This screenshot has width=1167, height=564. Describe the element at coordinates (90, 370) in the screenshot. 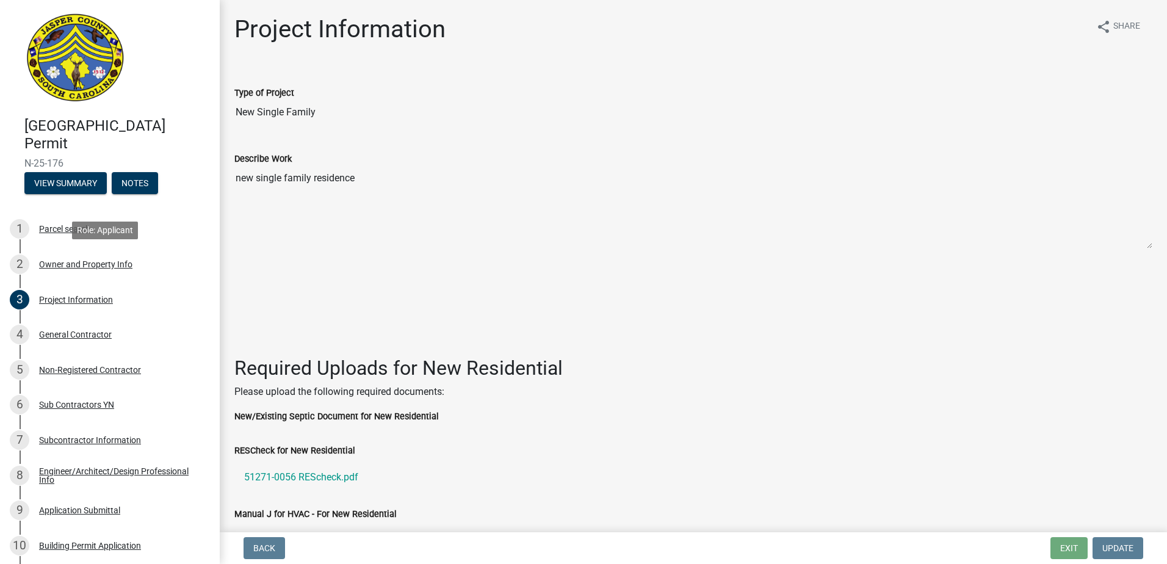

I see `div: Non-Registered Contractor` at that location.